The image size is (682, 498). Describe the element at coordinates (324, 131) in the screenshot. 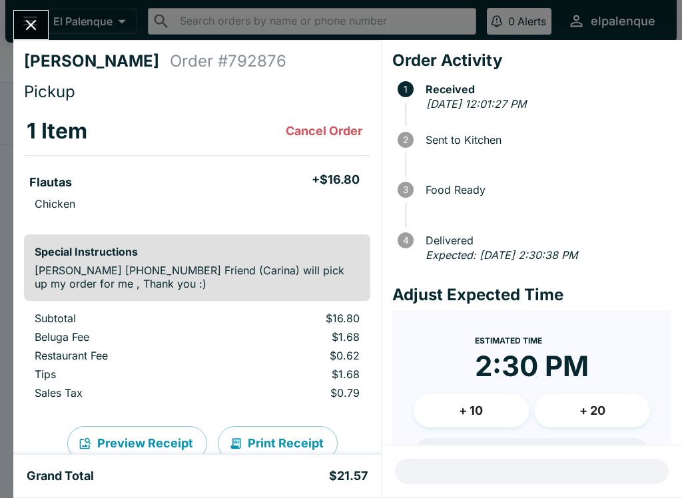

I see `button: Cancel Order` at that location.